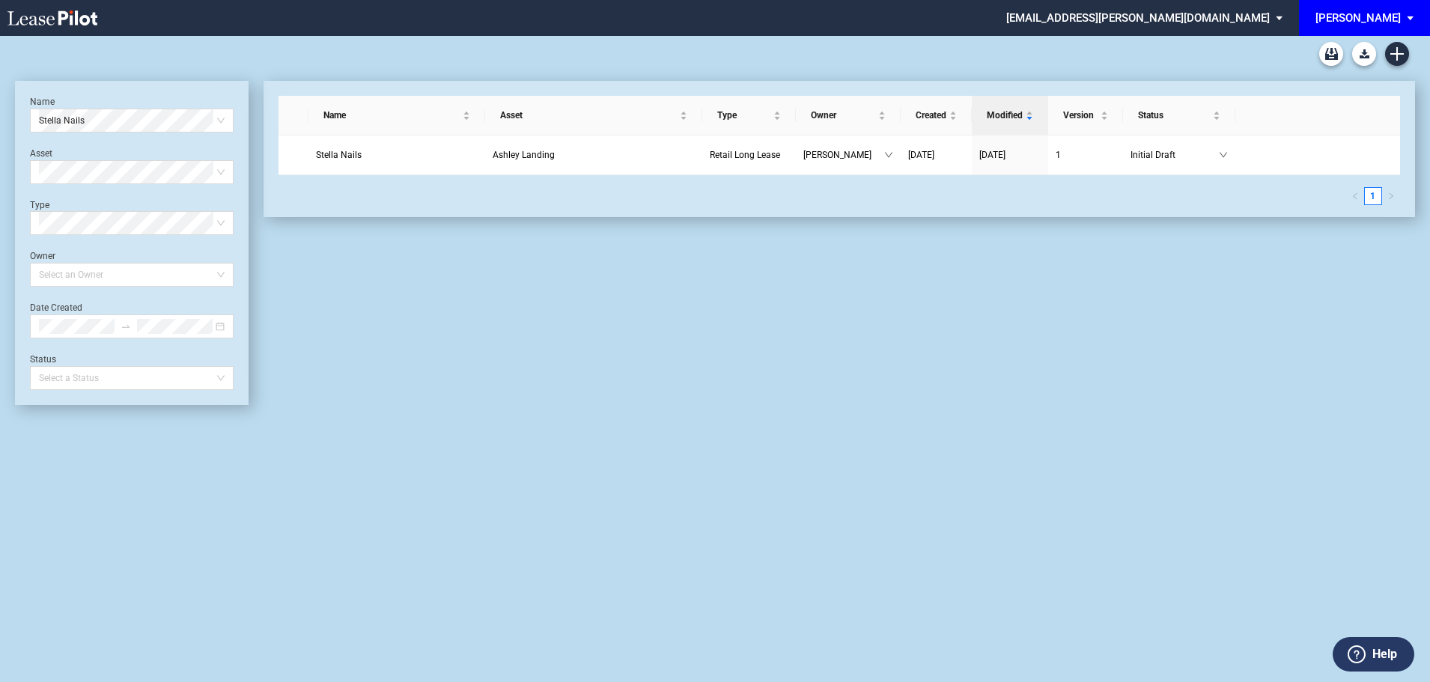  Describe the element at coordinates (745, 155) in the screenshot. I see `span: Retail Long Lease` at that location.